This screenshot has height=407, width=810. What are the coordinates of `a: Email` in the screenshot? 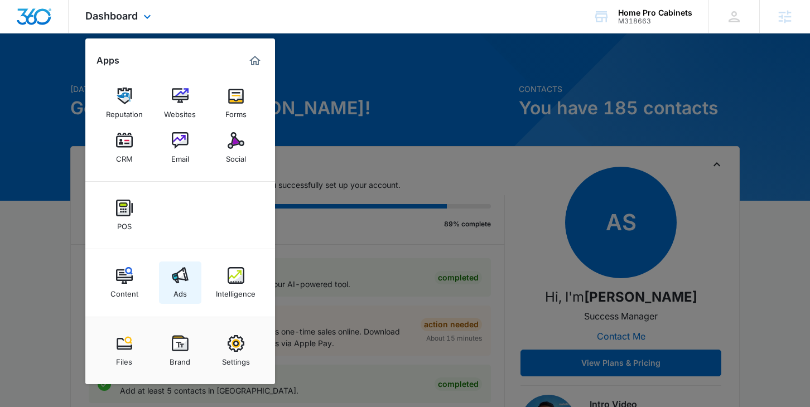 It's located at (180, 148).